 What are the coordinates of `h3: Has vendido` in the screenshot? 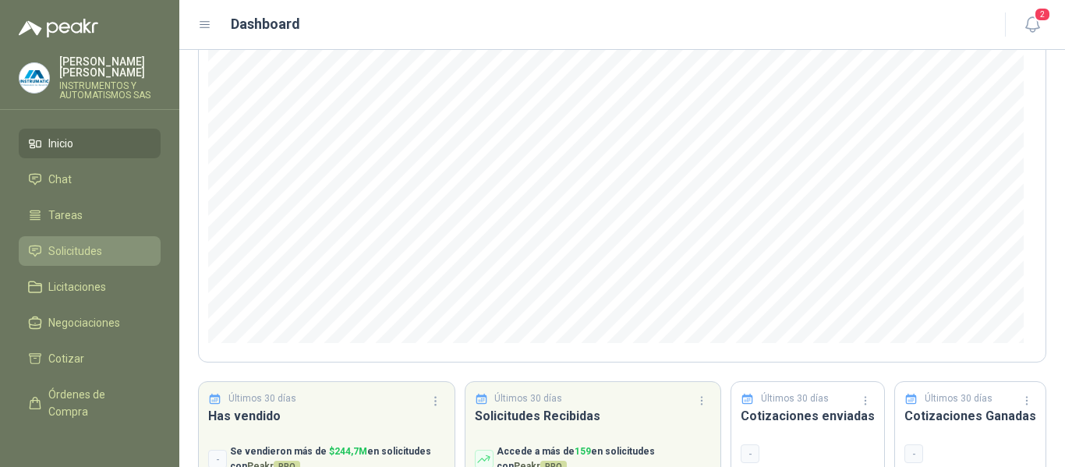 It's located at (327, 415).